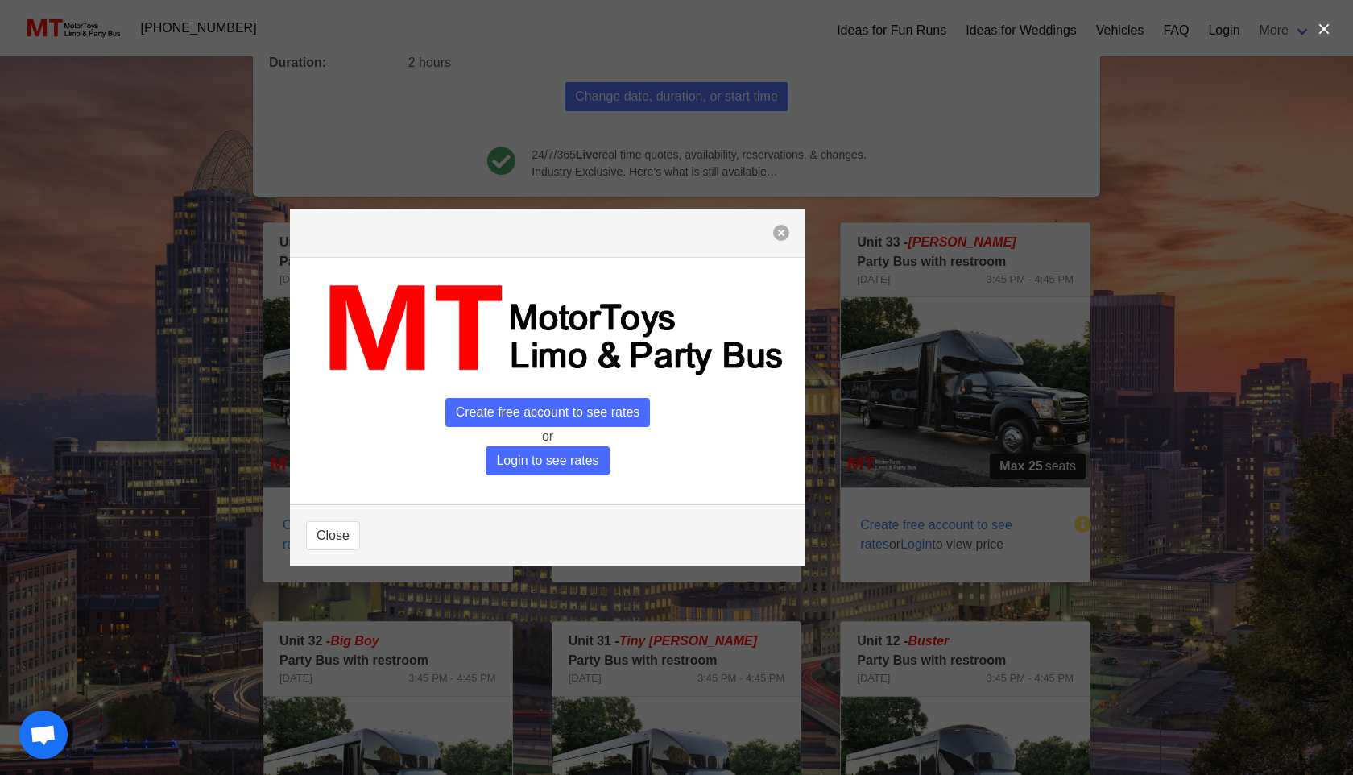  What do you see at coordinates (548, 329) in the screenshot?
I see `img: MT_logo_name.png` at bounding box center [548, 329].